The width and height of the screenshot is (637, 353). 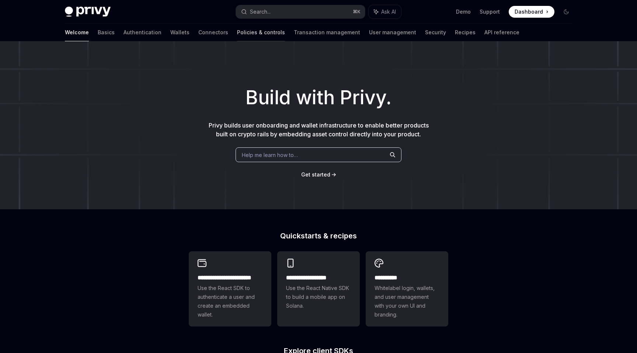 I want to click on a: Demo, so click(x=463, y=12).